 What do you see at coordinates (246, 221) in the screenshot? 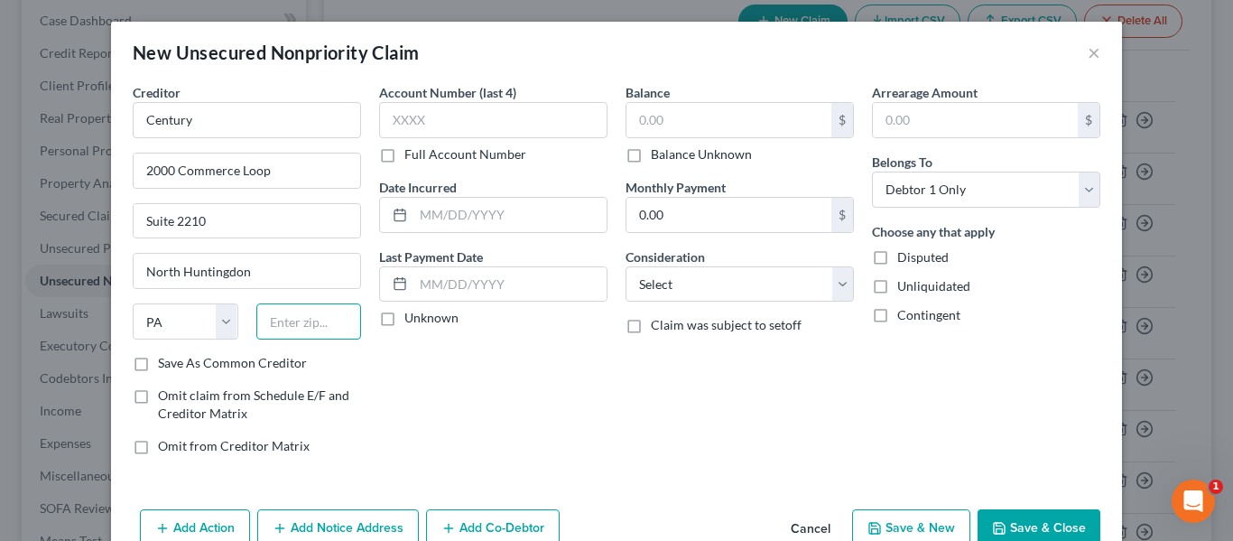
I see `input: Apt, Suite, etc...` at bounding box center [246, 221].